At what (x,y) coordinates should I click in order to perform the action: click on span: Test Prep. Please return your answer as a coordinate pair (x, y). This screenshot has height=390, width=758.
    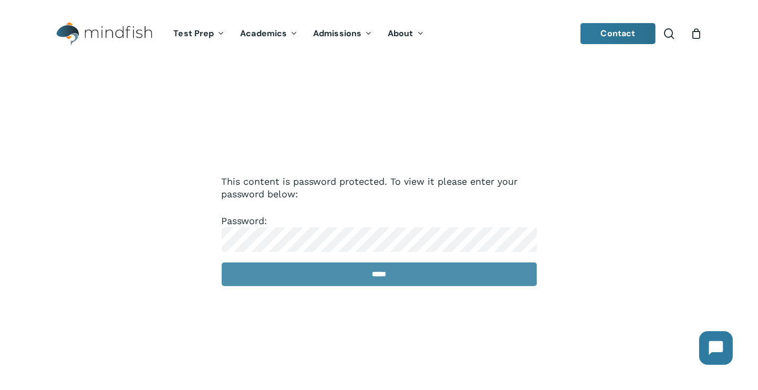
    Looking at the image, I should click on (193, 33).